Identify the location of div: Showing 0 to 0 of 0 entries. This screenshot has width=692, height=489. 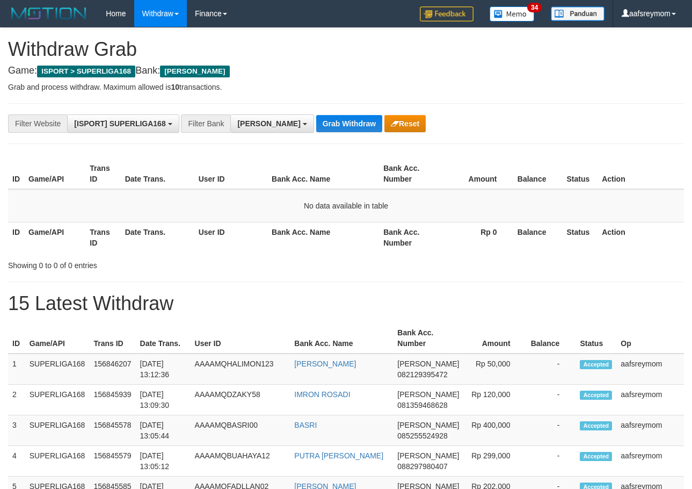
(144, 263).